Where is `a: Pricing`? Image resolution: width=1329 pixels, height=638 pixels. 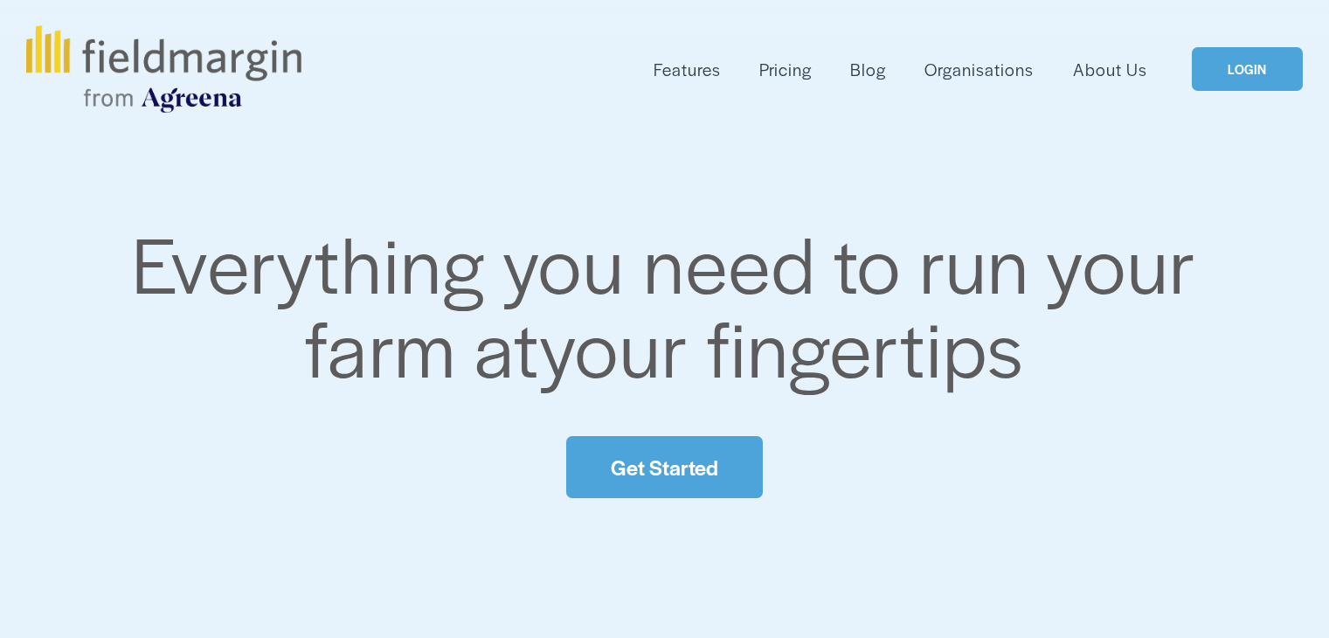
a: Pricing is located at coordinates (785, 69).